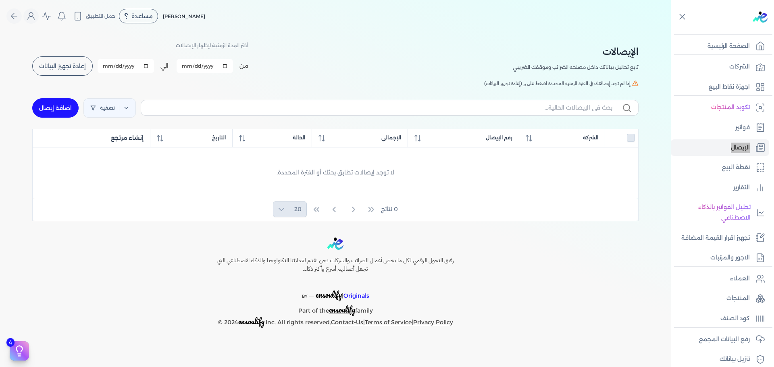 The width and height of the screenshot is (774, 367). What do you see at coordinates (720, 238) in the screenshot?
I see `a: تجهيز اقرار القيمة المضافة` at bounding box center [720, 238].